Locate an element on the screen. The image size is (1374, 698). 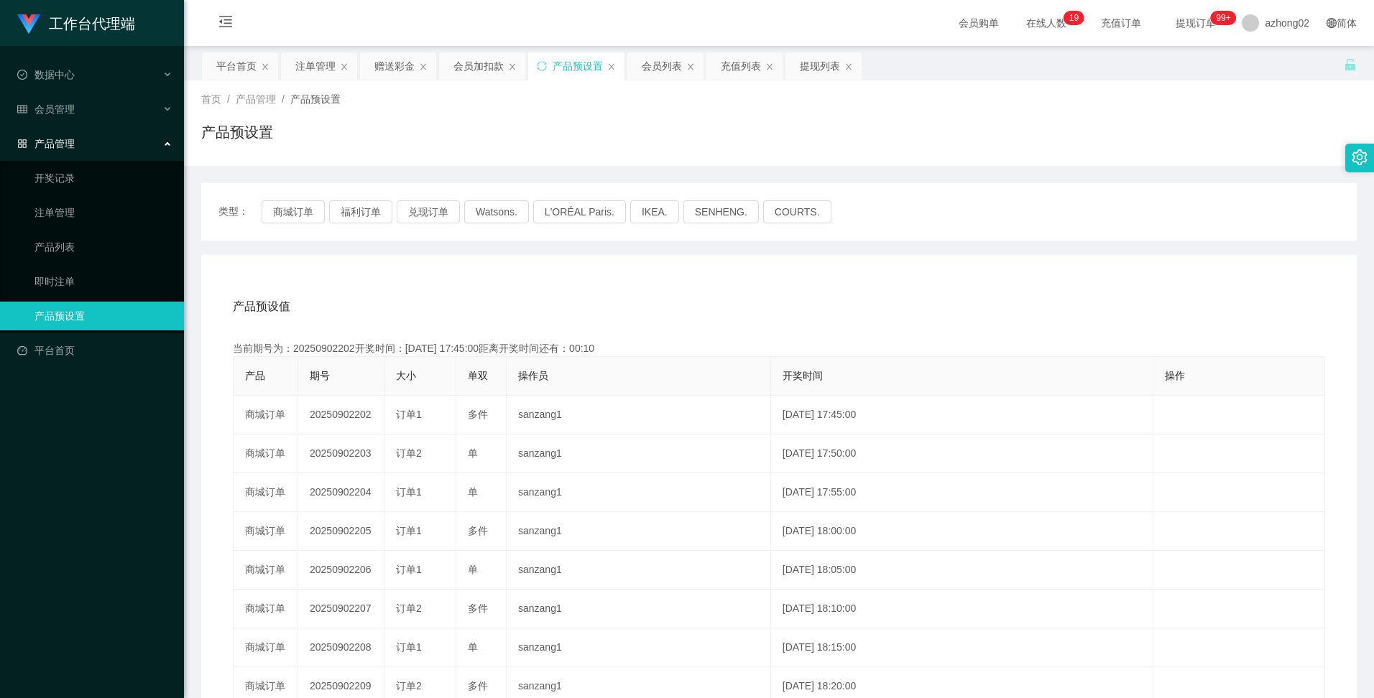
button: Watsons. is located at coordinates (496, 212).